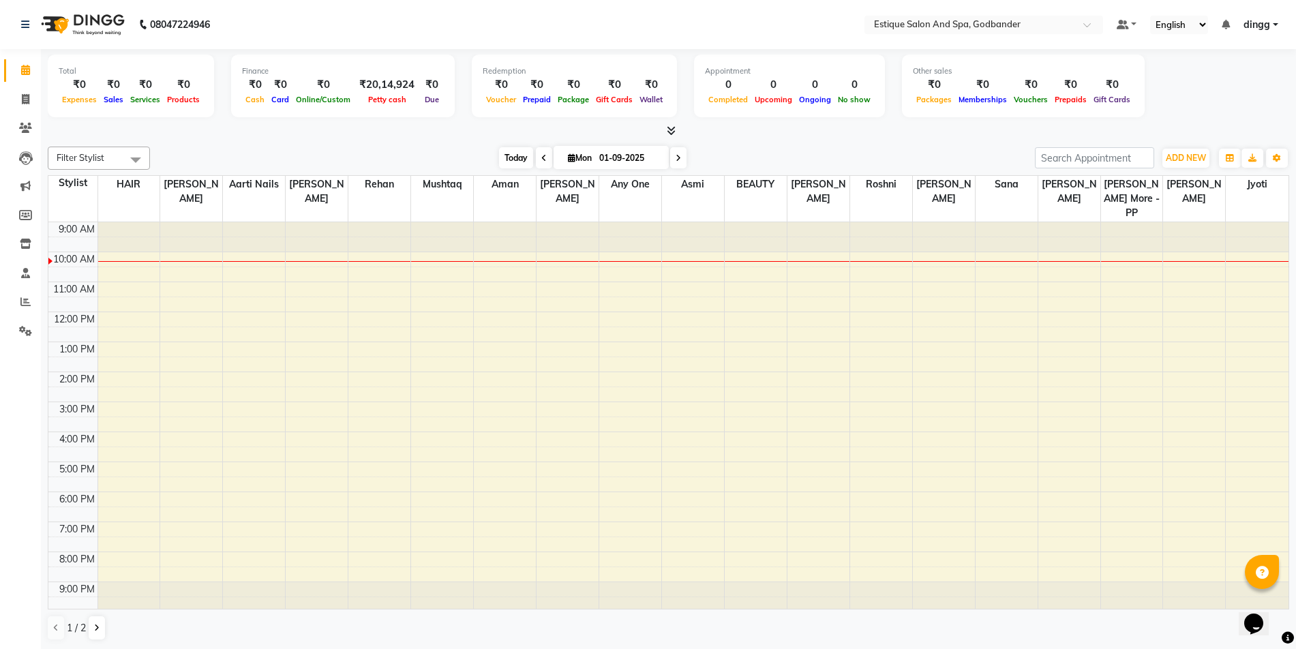 The image size is (1296, 649). I want to click on b: 08047224946, so click(180, 25).